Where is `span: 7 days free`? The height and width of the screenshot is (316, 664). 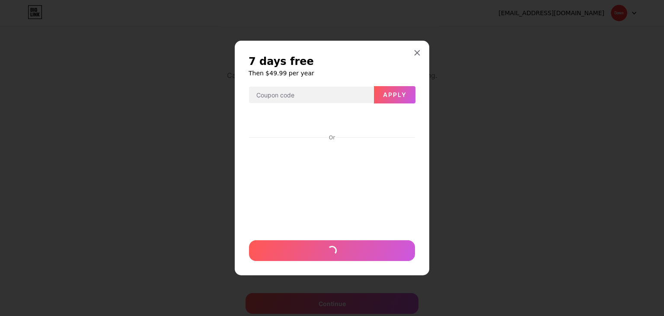
span: 7 days free is located at coordinates (281, 61).